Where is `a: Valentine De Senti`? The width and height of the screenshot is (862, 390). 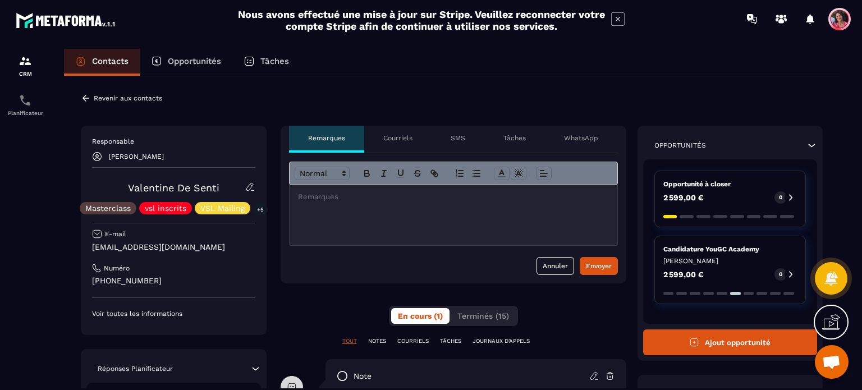
a: Valentine De Senti is located at coordinates (173, 187).